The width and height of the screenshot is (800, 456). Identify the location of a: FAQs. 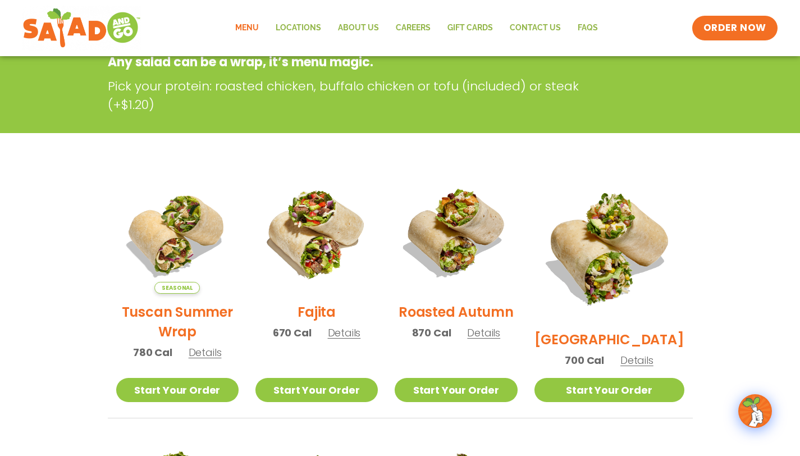
(588, 28).